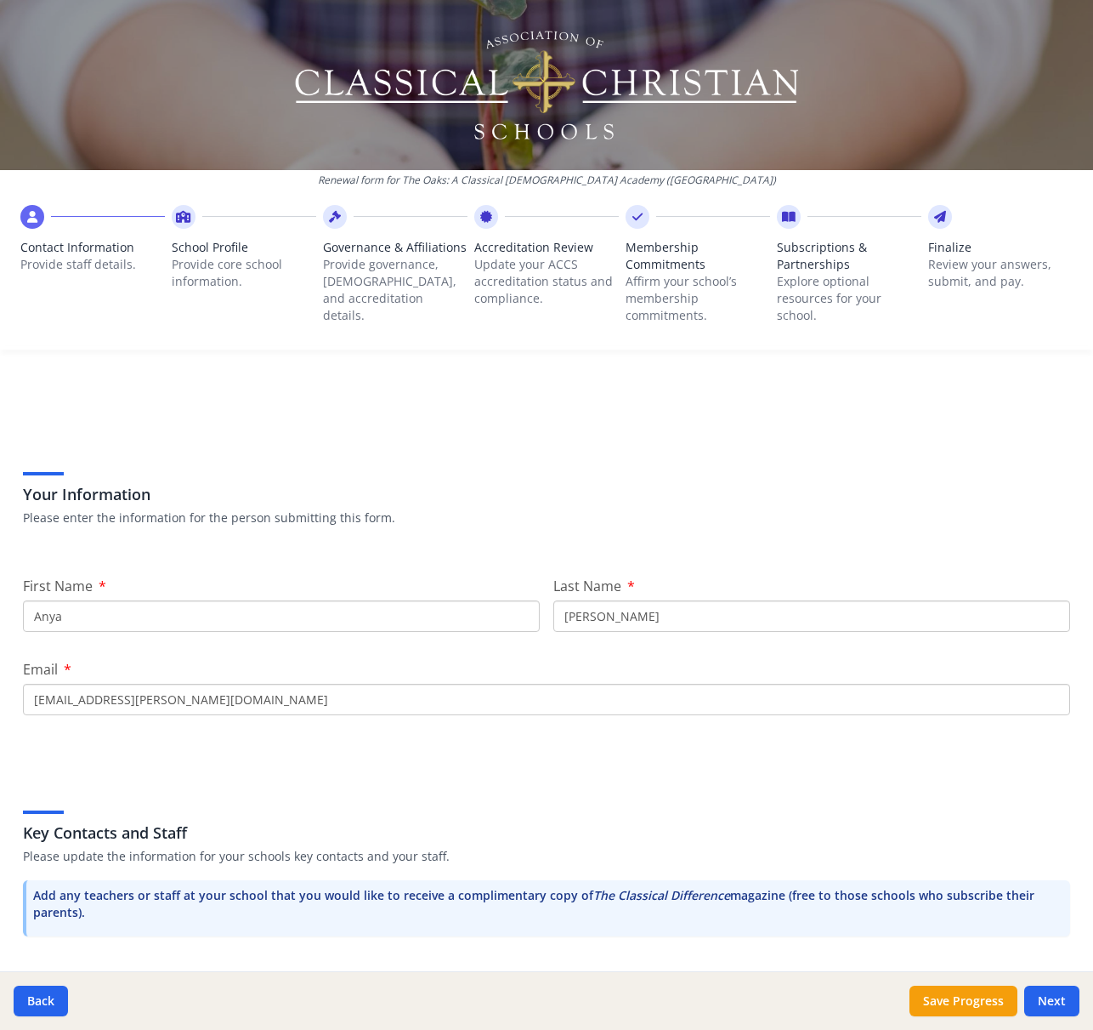 This screenshot has width=1093, height=1030. What do you see at coordinates (41, 1001) in the screenshot?
I see `button: Back` at bounding box center [41, 1001].